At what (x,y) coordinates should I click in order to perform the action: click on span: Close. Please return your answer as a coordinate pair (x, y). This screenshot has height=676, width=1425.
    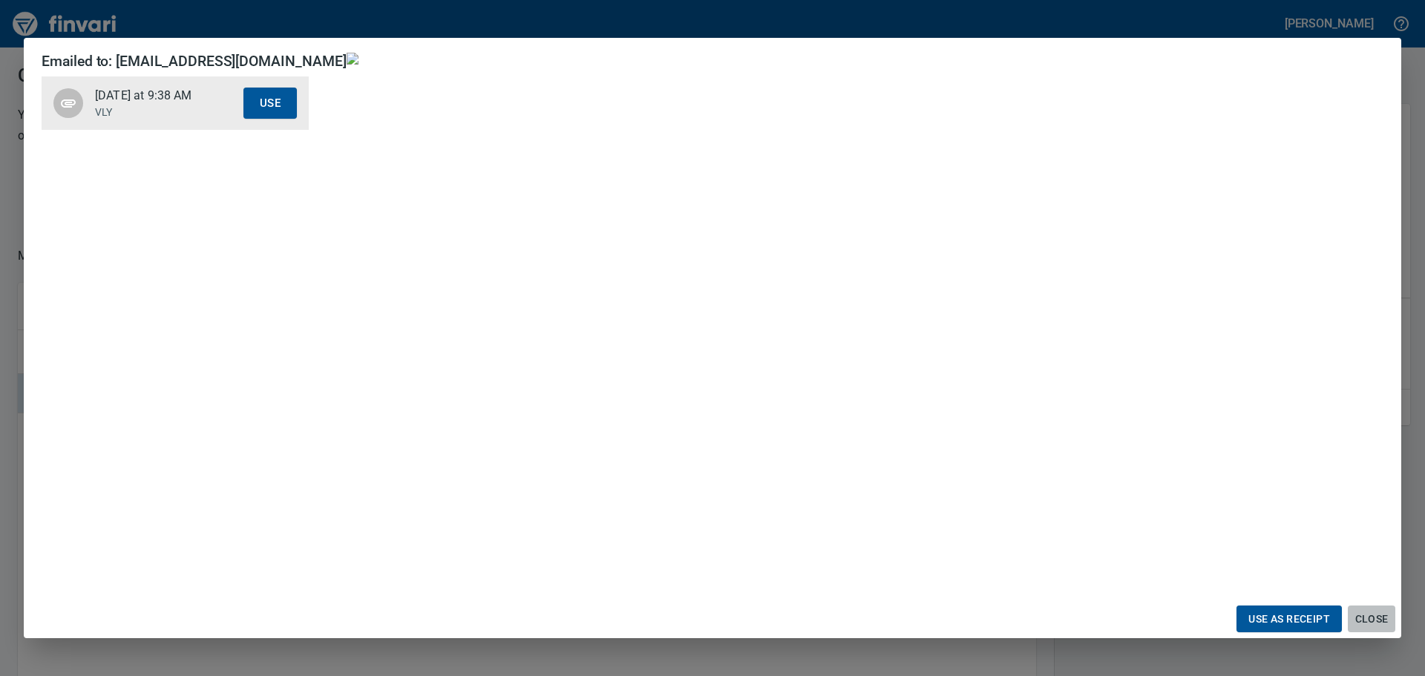
    Looking at the image, I should click on (1372, 619).